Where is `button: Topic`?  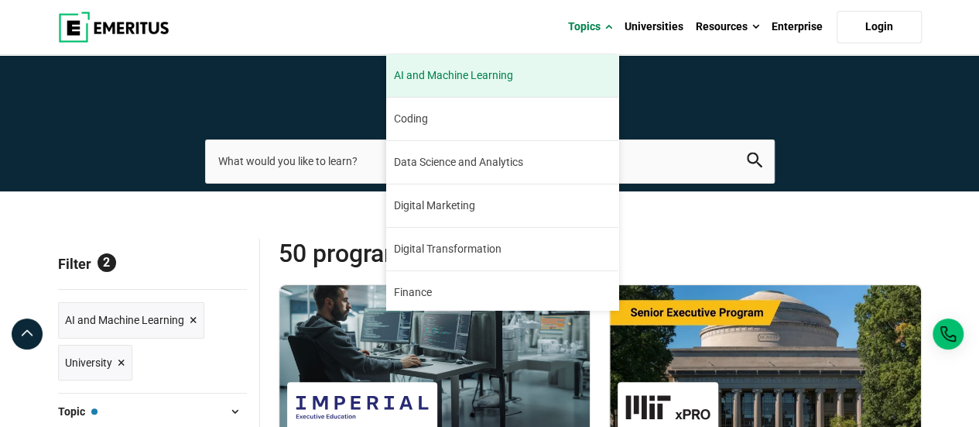 button: Topic is located at coordinates (153, 411).